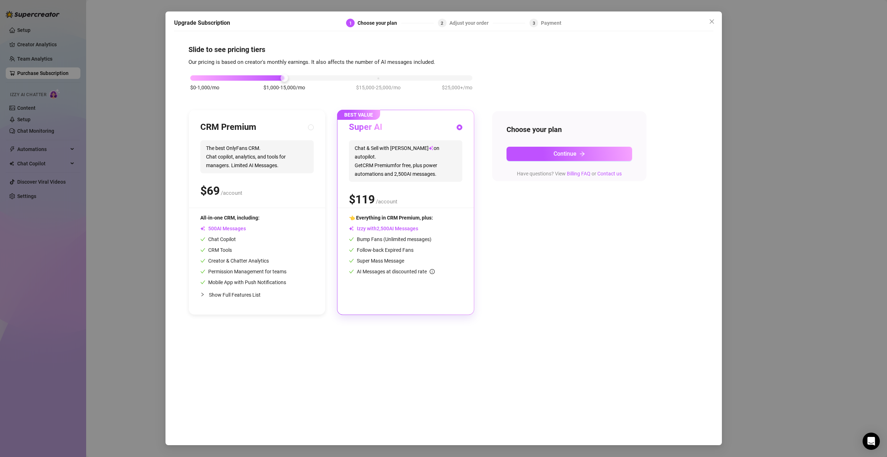  What do you see at coordinates (202, 295) in the screenshot?
I see `span: collapsed` at bounding box center [202, 295].